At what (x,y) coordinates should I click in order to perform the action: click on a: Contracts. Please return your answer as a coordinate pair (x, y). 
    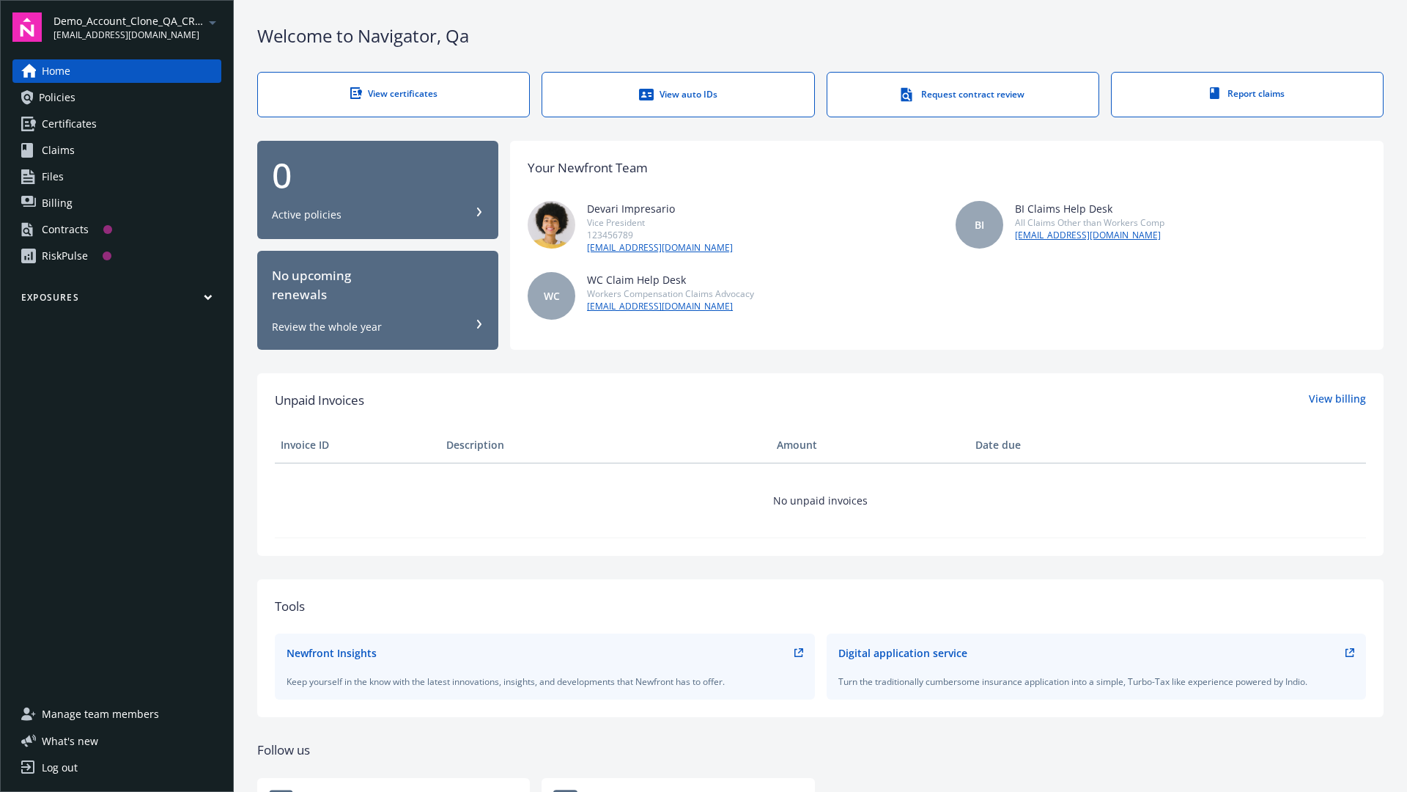
    Looking at the image, I should click on (117, 229).